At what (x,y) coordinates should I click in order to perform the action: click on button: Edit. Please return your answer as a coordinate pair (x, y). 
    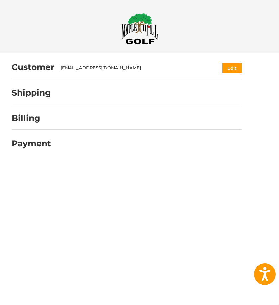
    Looking at the image, I should click on (232, 68).